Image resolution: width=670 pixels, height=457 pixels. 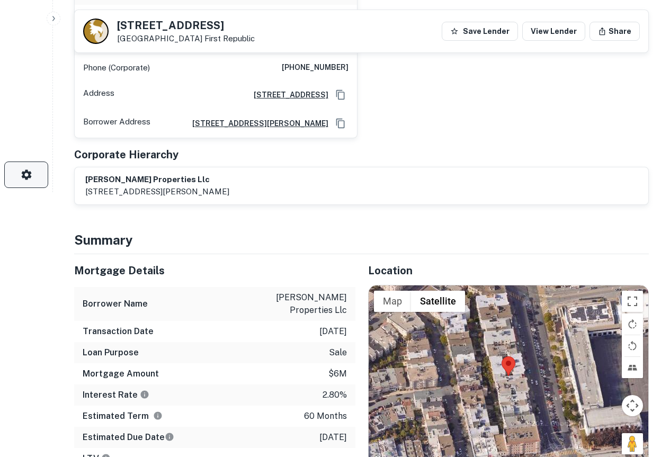 I want to click on h5: Mortgage Details, so click(x=214, y=270).